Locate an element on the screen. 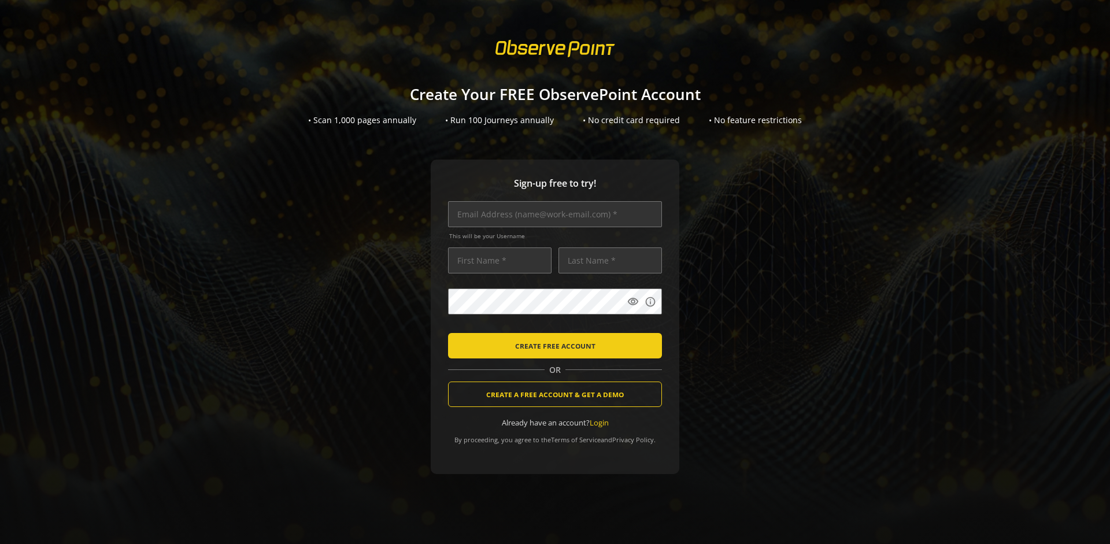 Image resolution: width=1110 pixels, height=544 pixels. div: • Run 100 Journeys annually is located at coordinates (500, 120).